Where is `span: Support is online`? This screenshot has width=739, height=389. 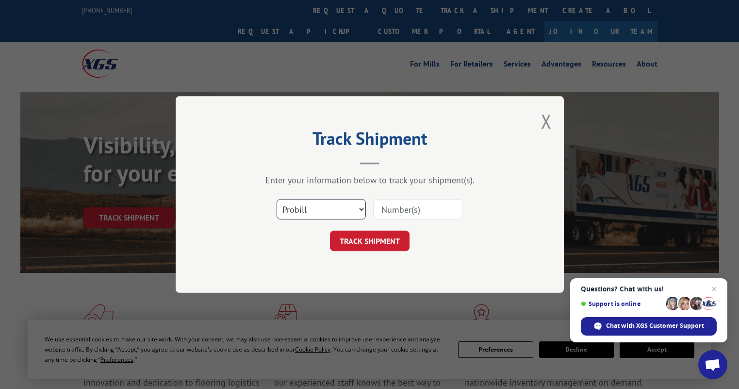 span: Support is online is located at coordinates (622, 303).